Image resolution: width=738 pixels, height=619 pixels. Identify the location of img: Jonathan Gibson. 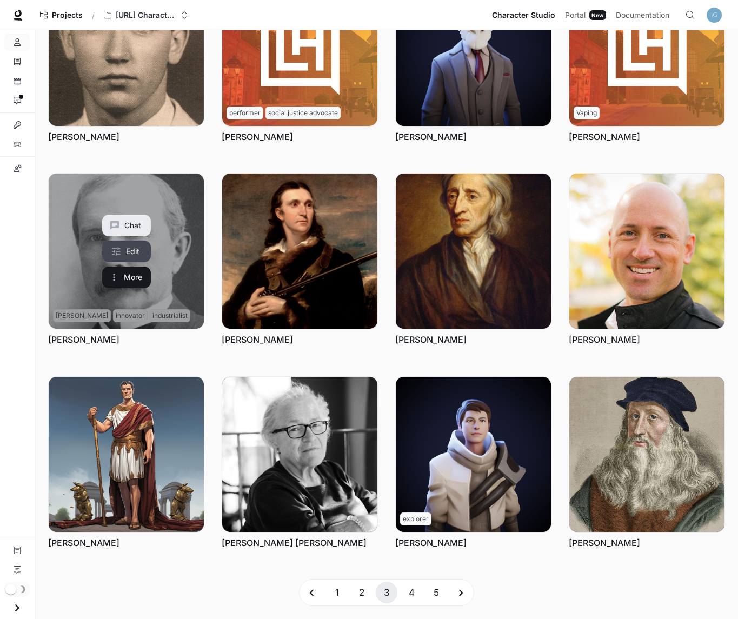
(647, 251).